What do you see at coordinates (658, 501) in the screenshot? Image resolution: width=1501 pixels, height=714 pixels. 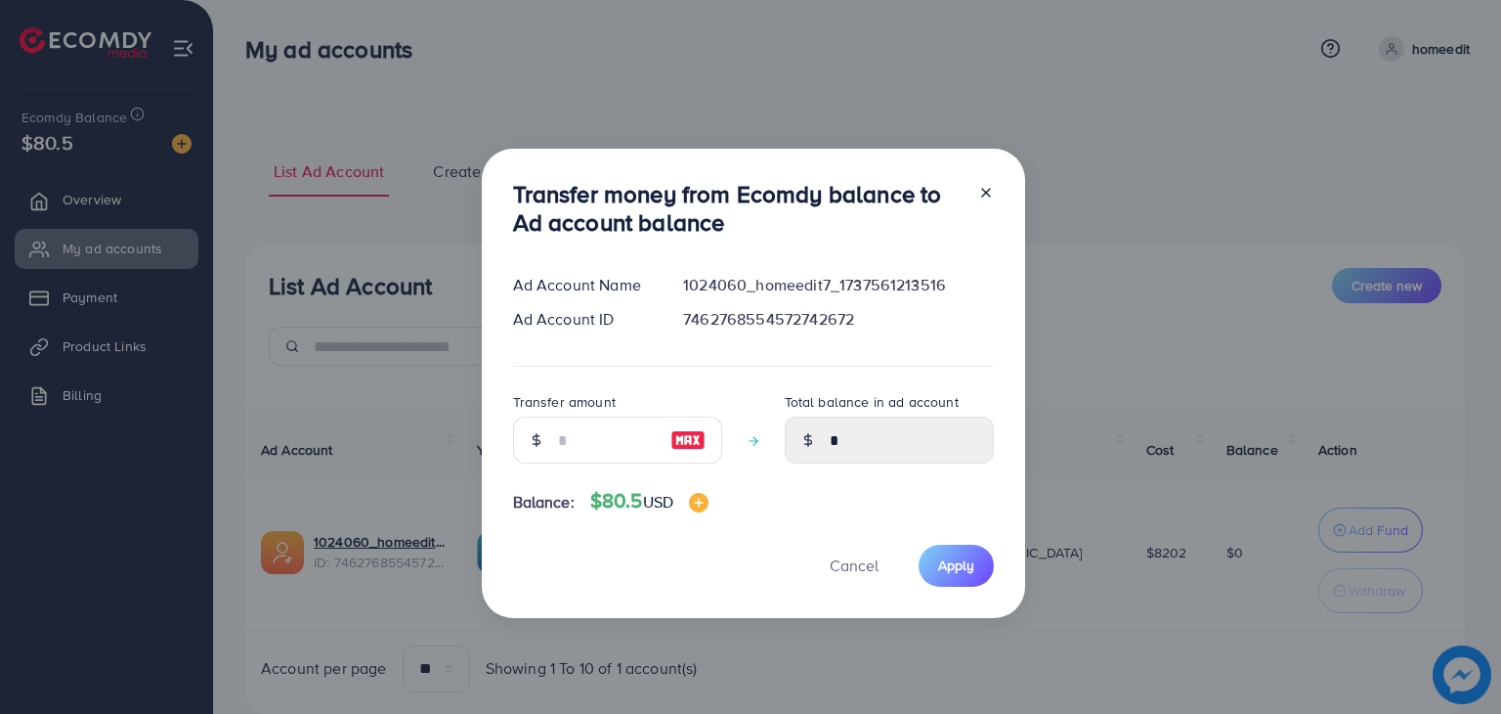 I see `span: USD` at bounding box center [658, 501].